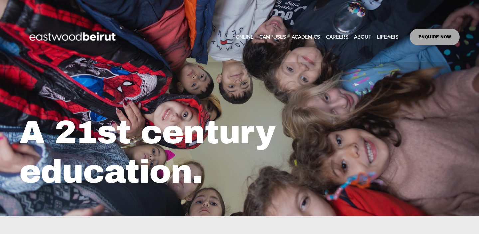 This screenshot has height=234, width=479. I want to click on span: ABOUT, so click(362, 37).